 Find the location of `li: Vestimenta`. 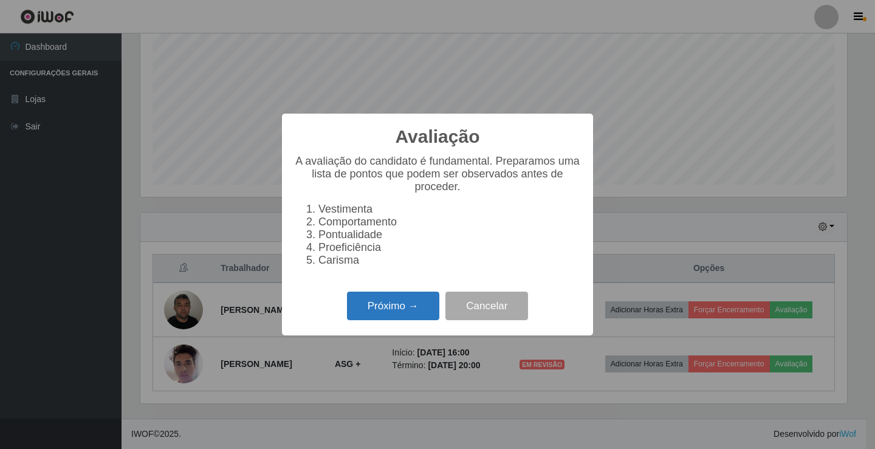

li: Vestimenta is located at coordinates (450, 209).